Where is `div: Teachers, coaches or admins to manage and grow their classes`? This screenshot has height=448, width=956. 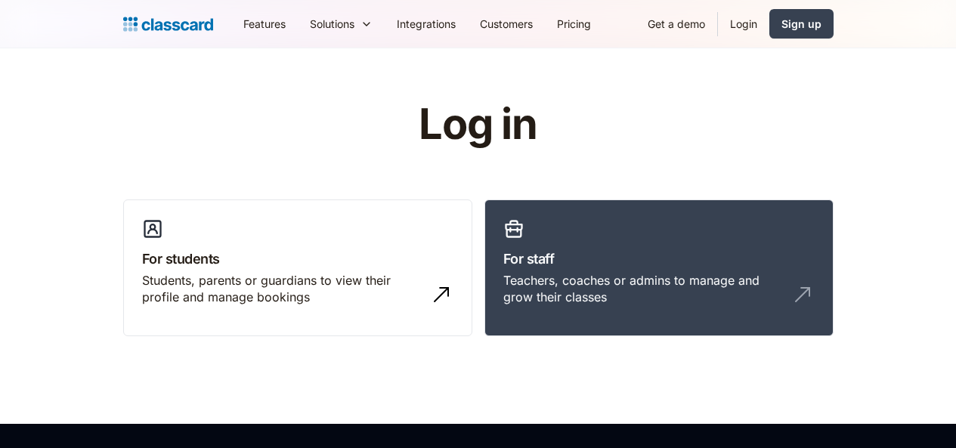
div: Teachers, coaches or admins to manage and grow their classes is located at coordinates (644, 289).